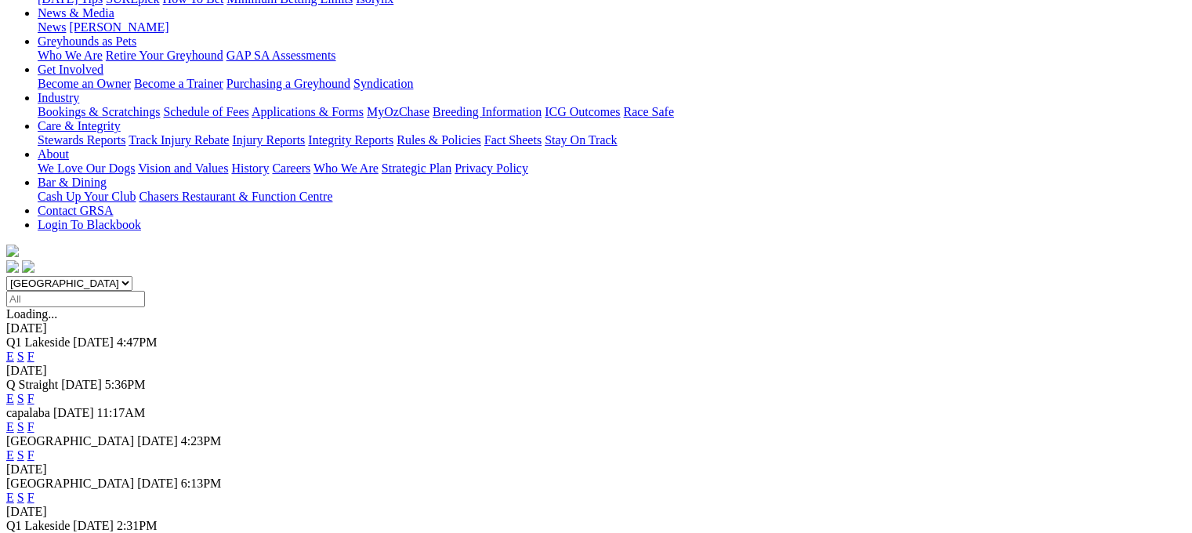 The width and height of the screenshot is (1192, 533). Describe the element at coordinates (125, 384) in the screenshot. I see `span: 5:36PM` at that location.